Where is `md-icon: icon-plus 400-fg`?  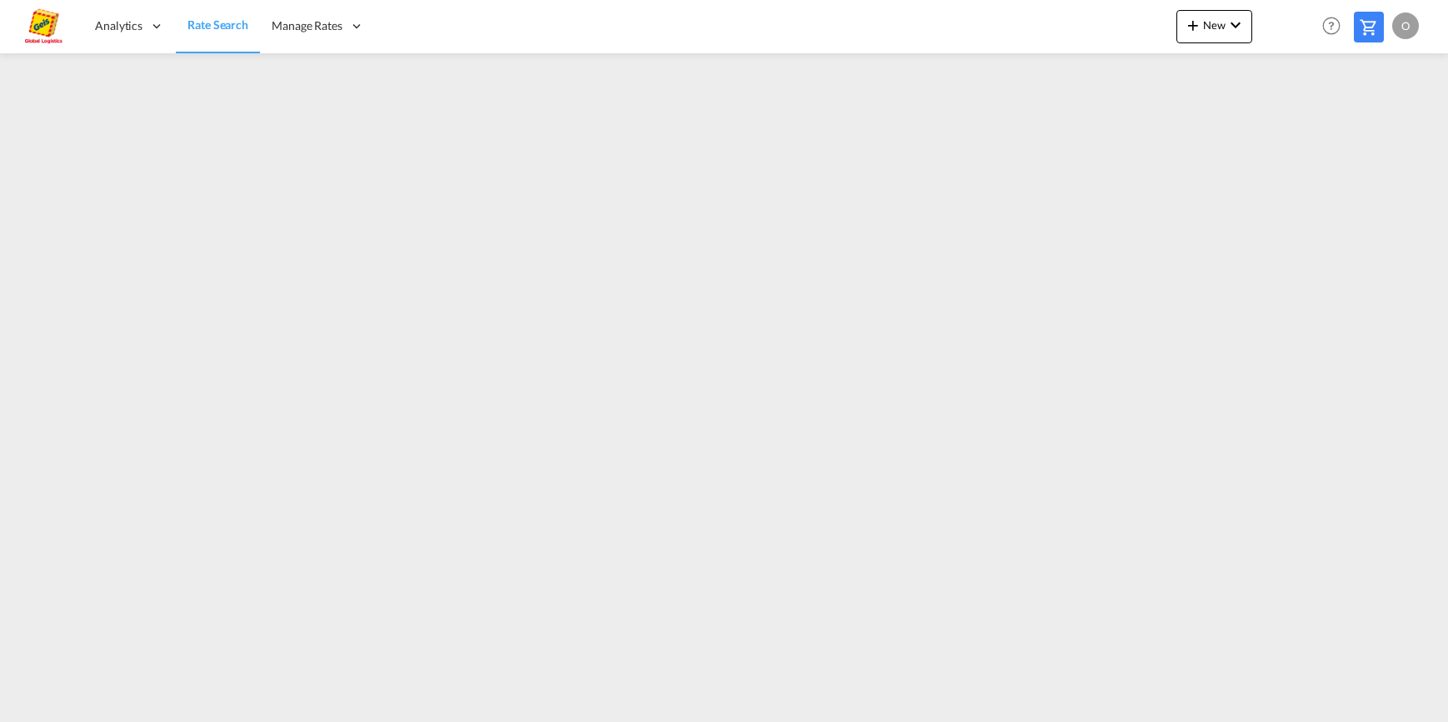
md-icon: icon-plus 400-fg is located at coordinates (1193, 25).